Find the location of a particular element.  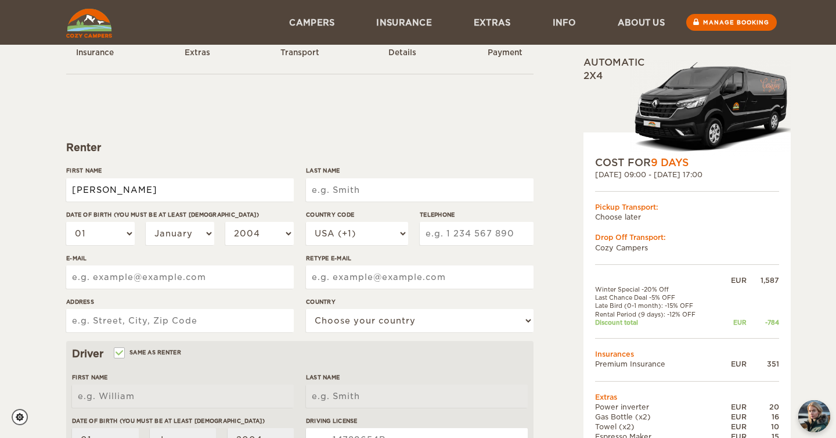

a: Cookie settings is located at coordinates (23, 417).